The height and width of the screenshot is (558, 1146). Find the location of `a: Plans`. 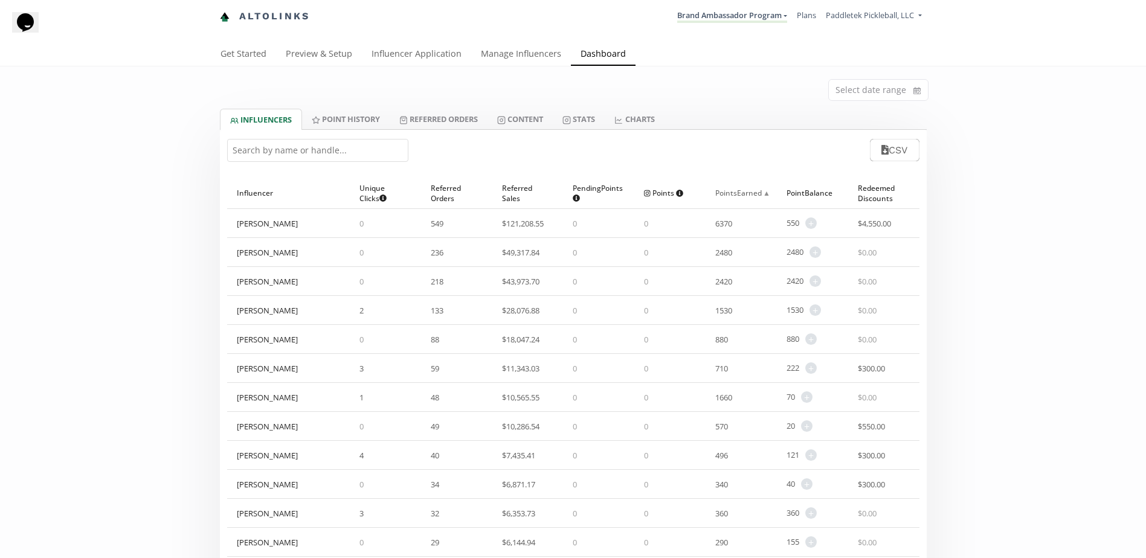

a: Plans is located at coordinates (807, 15).